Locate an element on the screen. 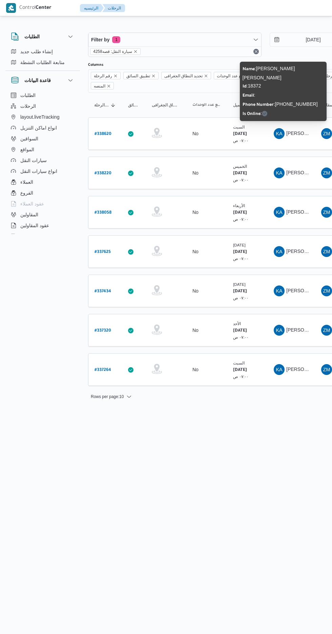 The width and height of the screenshot is (332, 634). a: #337434 is located at coordinates (103, 291).